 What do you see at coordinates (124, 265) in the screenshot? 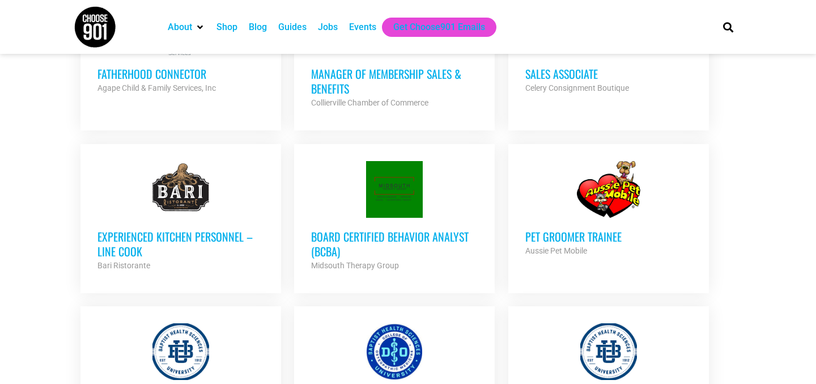
I see `strong: Bari Ristorante` at bounding box center [124, 265].